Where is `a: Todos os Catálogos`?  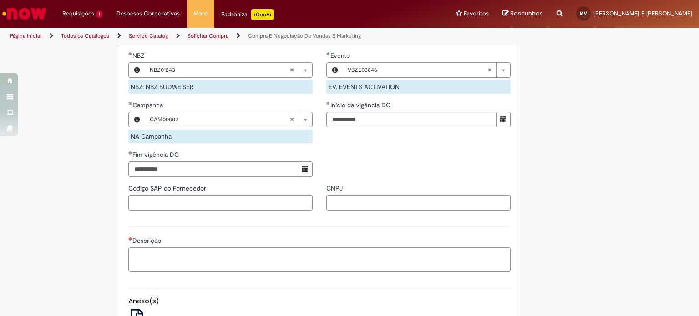 a: Todos os Catálogos is located at coordinates (85, 36).